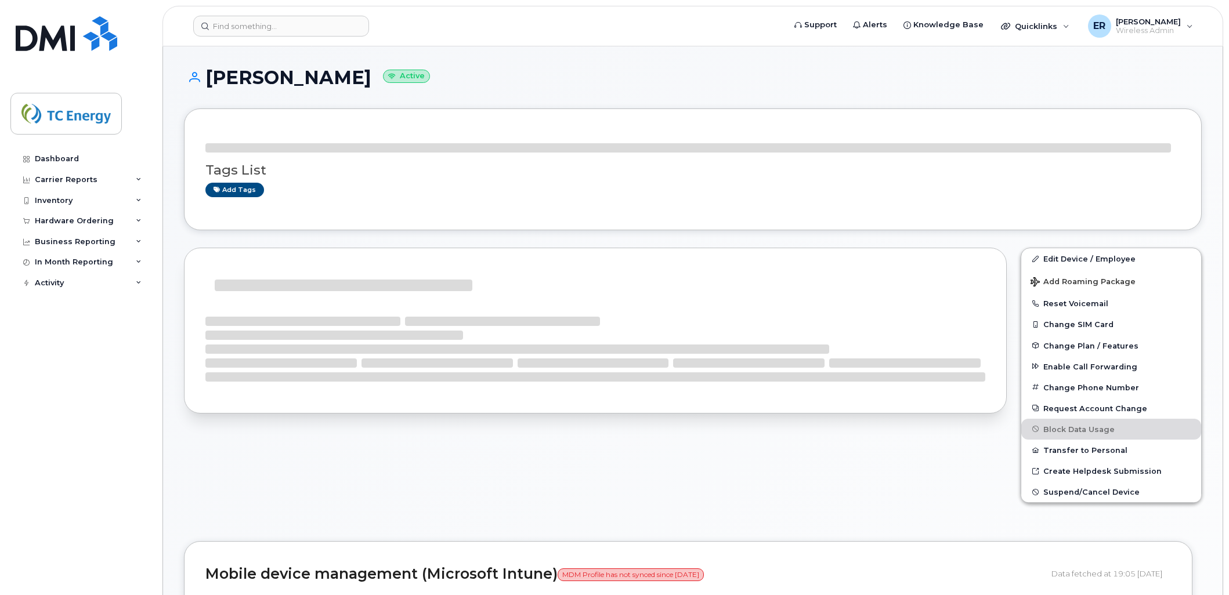 This screenshot has width=1229, height=595. I want to click on button: Change Phone Number, so click(1111, 388).